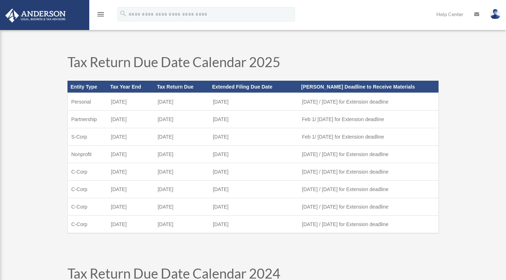 The height and width of the screenshot is (280, 506). Describe the element at coordinates (254, 87) in the screenshot. I see `th: Extended Filing Due Date` at that location.